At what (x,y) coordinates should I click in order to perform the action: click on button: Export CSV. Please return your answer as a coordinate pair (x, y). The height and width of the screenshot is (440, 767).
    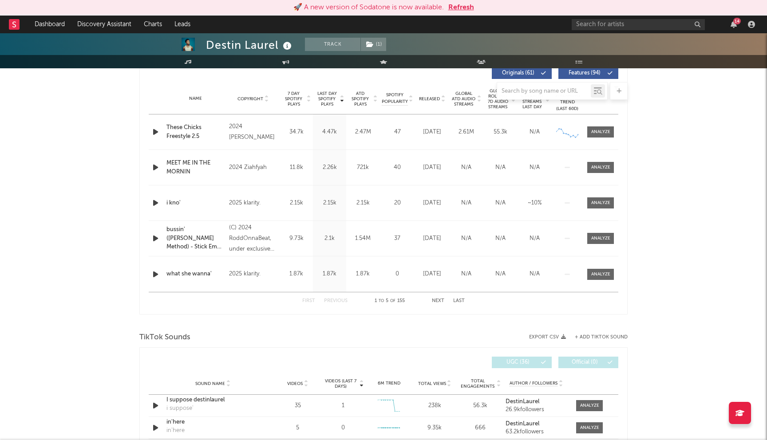
    Looking at the image, I should click on (547, 337).